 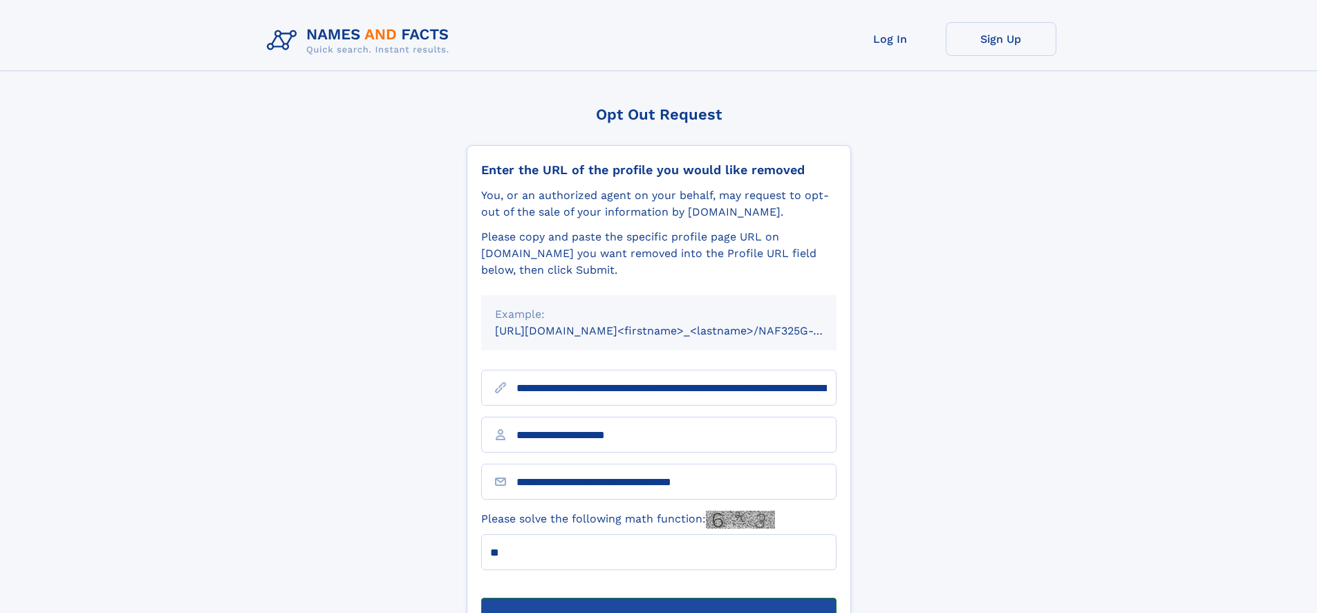 What do you see at coordinates (890, 39) in the screenshot?
I see `a: Log In` at bounding box center [890, 39].